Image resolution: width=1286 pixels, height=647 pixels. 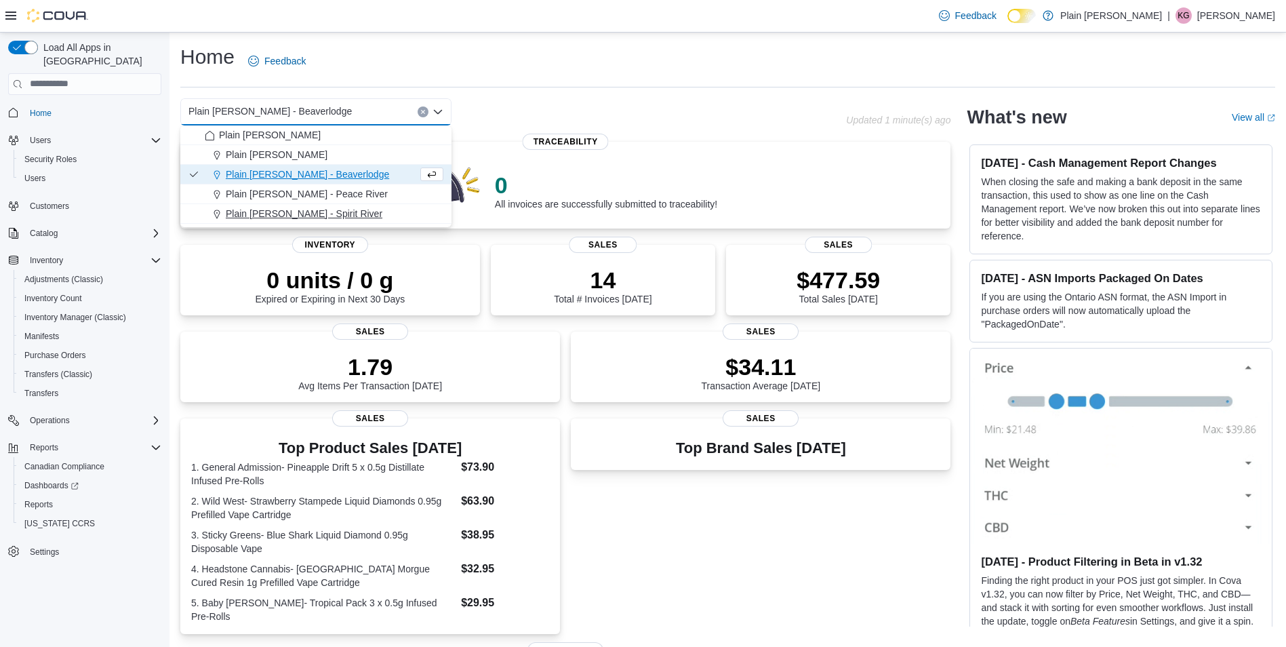 I want to click on dt: 1. General Admission- Pineapple Drift 5 x 0.5g Distillate Infused Pre-Rolls, so click(x=323, y=474).